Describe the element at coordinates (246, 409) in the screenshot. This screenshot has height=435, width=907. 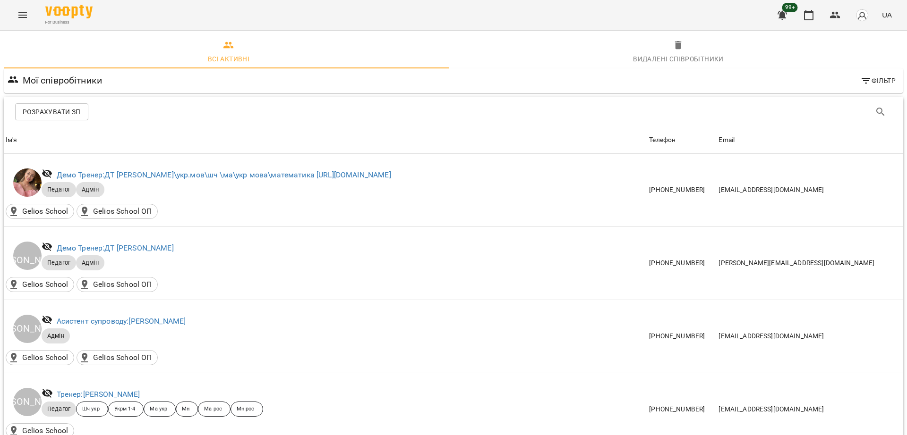
I see `div: Мн рос` at that location.